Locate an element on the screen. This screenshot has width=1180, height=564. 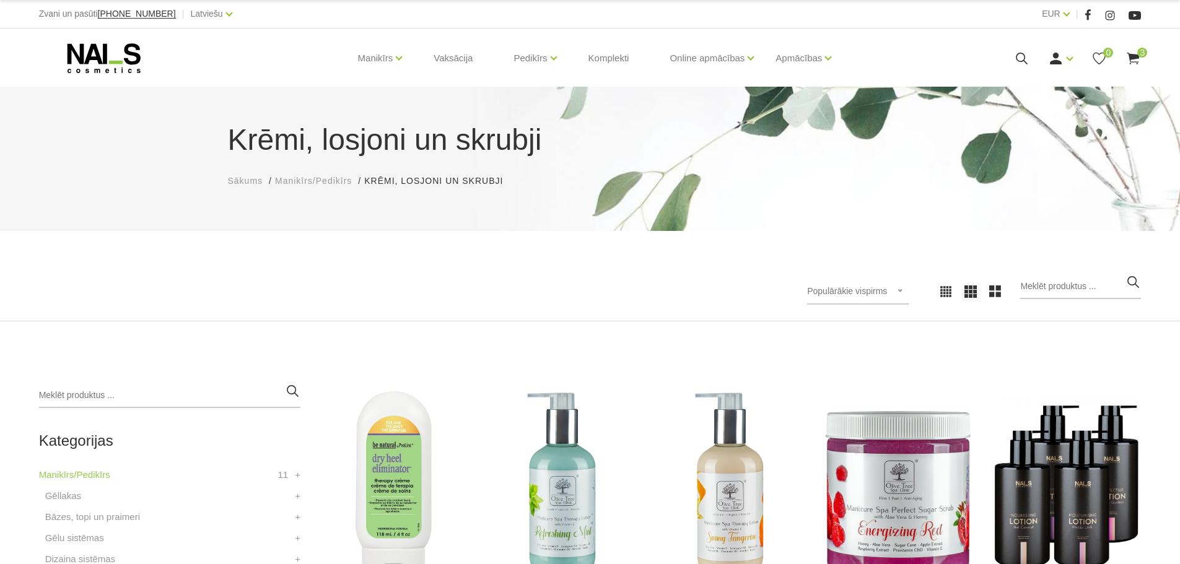
li: Krēmi, losjoni un skrubji is located at coordinates (440, 181).